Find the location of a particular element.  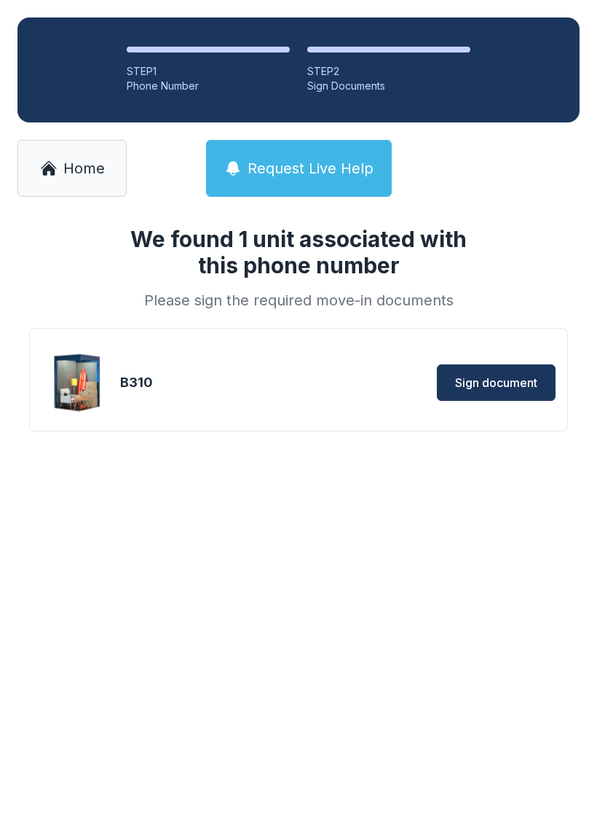

div: Phone Number is located at coordinates (208, 86).